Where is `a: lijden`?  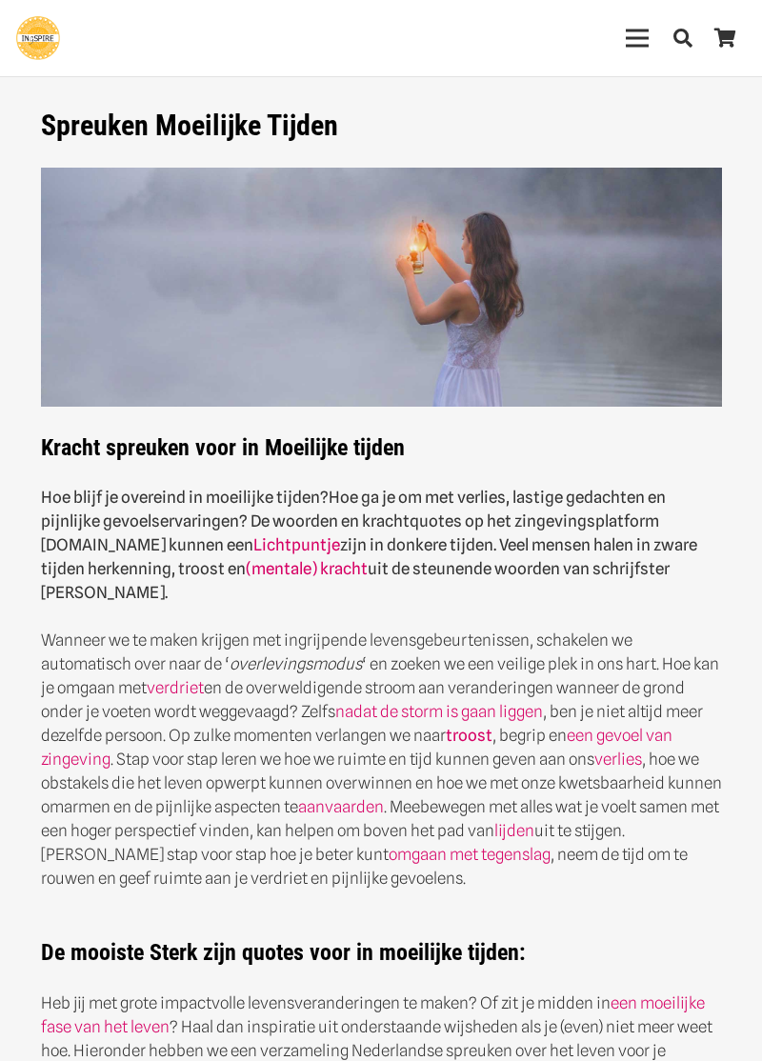
a: lijden is located at coordinates (514, 831).